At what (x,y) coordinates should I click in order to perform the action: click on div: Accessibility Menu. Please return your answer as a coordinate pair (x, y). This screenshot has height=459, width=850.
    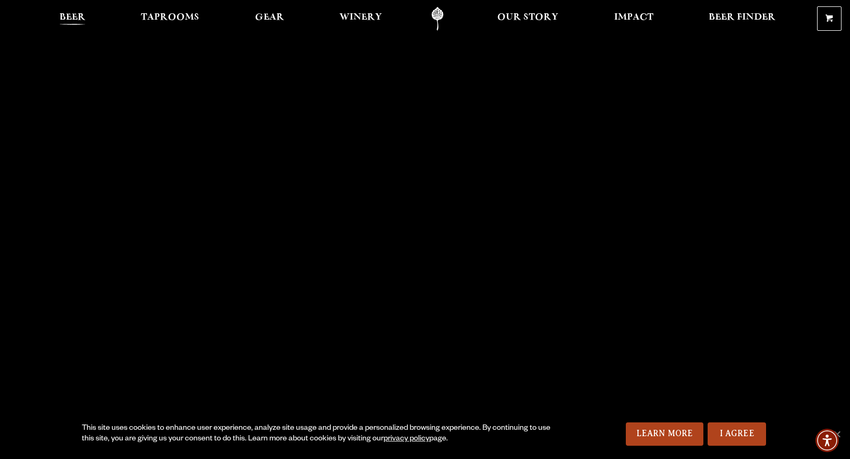
    Looking at the image, I should click on (827, 441).